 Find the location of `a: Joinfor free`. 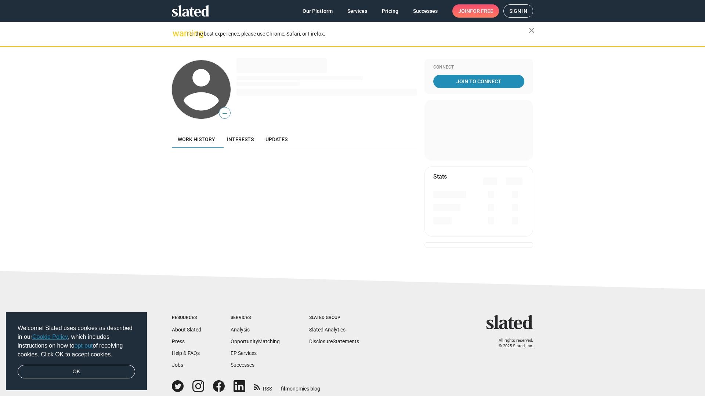

a: Joinfor free is located at coordinates (475, 11).